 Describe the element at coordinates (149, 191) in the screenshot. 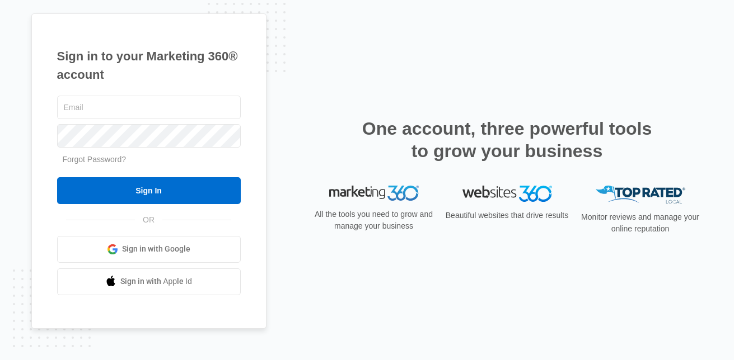

I see `input: Sign In` at that location.